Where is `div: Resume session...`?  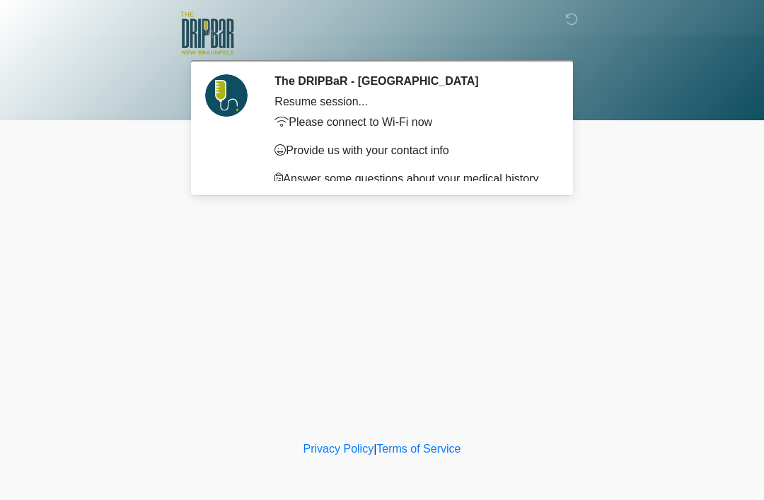 div: Resume session... is located at coordinates (411, 102).